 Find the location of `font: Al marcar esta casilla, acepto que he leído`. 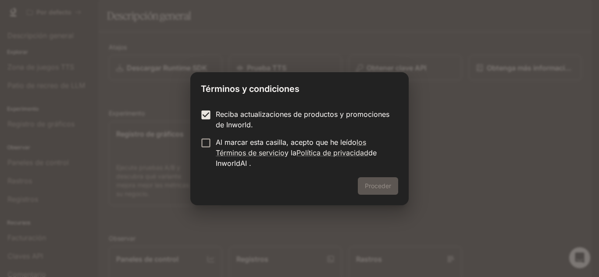

font: Al marcar esta casilla, acepto que he leído is located at coordinates (286, 142).